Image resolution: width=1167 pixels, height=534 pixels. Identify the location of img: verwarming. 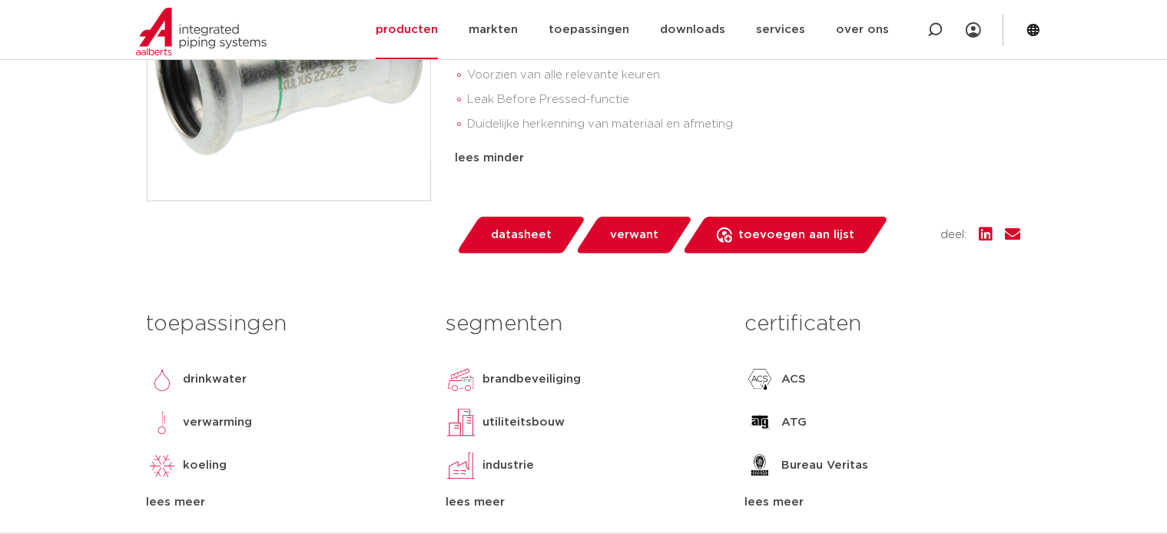
(162, 422).